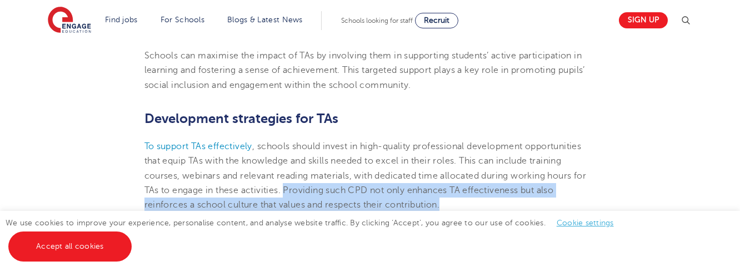 The image size is (740, 271). I want to click on a: Recruit, so click(437, 21).